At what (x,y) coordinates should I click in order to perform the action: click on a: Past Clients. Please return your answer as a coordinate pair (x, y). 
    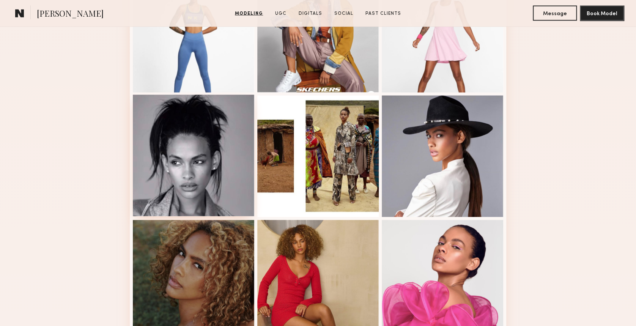
    Looking at the image, I should click on (384, 14).